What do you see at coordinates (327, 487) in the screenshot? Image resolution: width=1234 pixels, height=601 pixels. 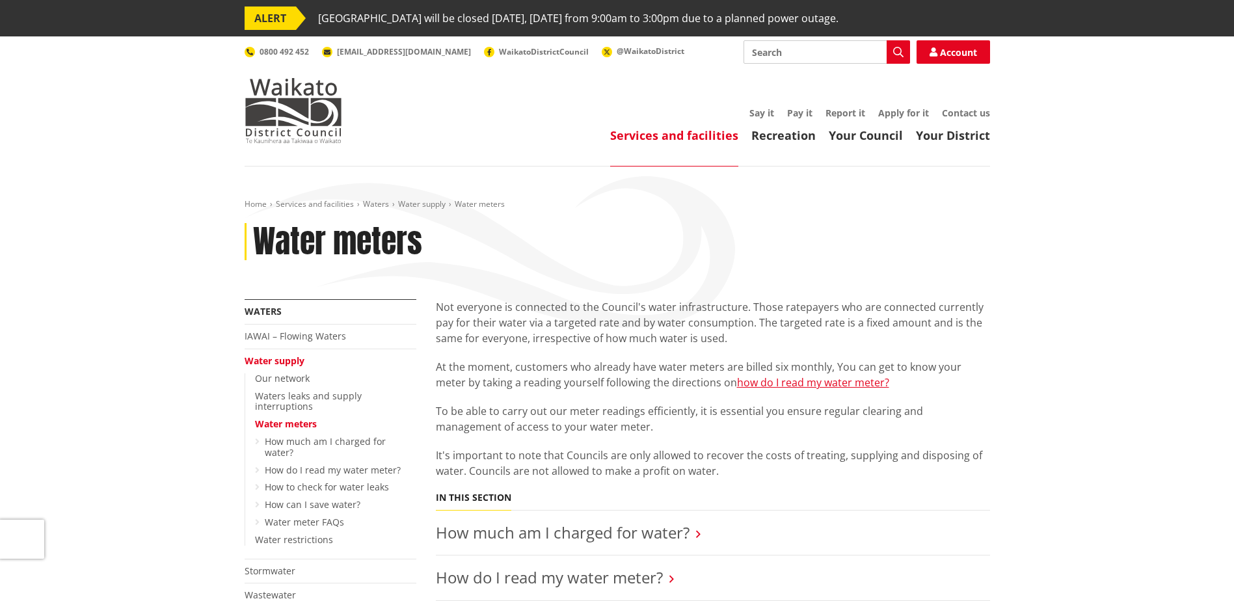 I see `a: How to check for water leaks` at bounding box center [327, 487].